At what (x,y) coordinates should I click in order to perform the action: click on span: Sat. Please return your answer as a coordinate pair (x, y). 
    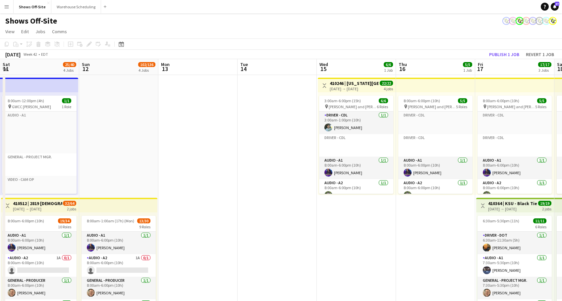
    Looking at the image, I should click on (6, 64).